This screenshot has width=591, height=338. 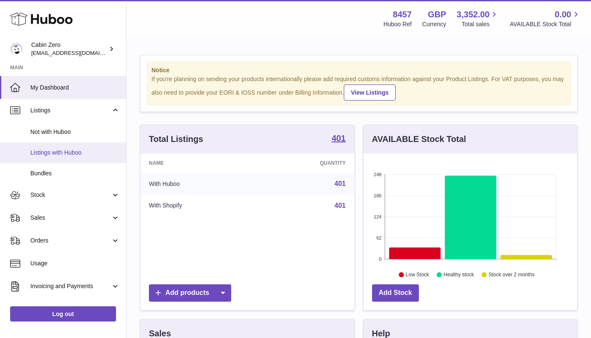 What do you see at coordinates (395, 292) in the screenshot?
I see `a: Add Stock` at bounding box center [395, 292].